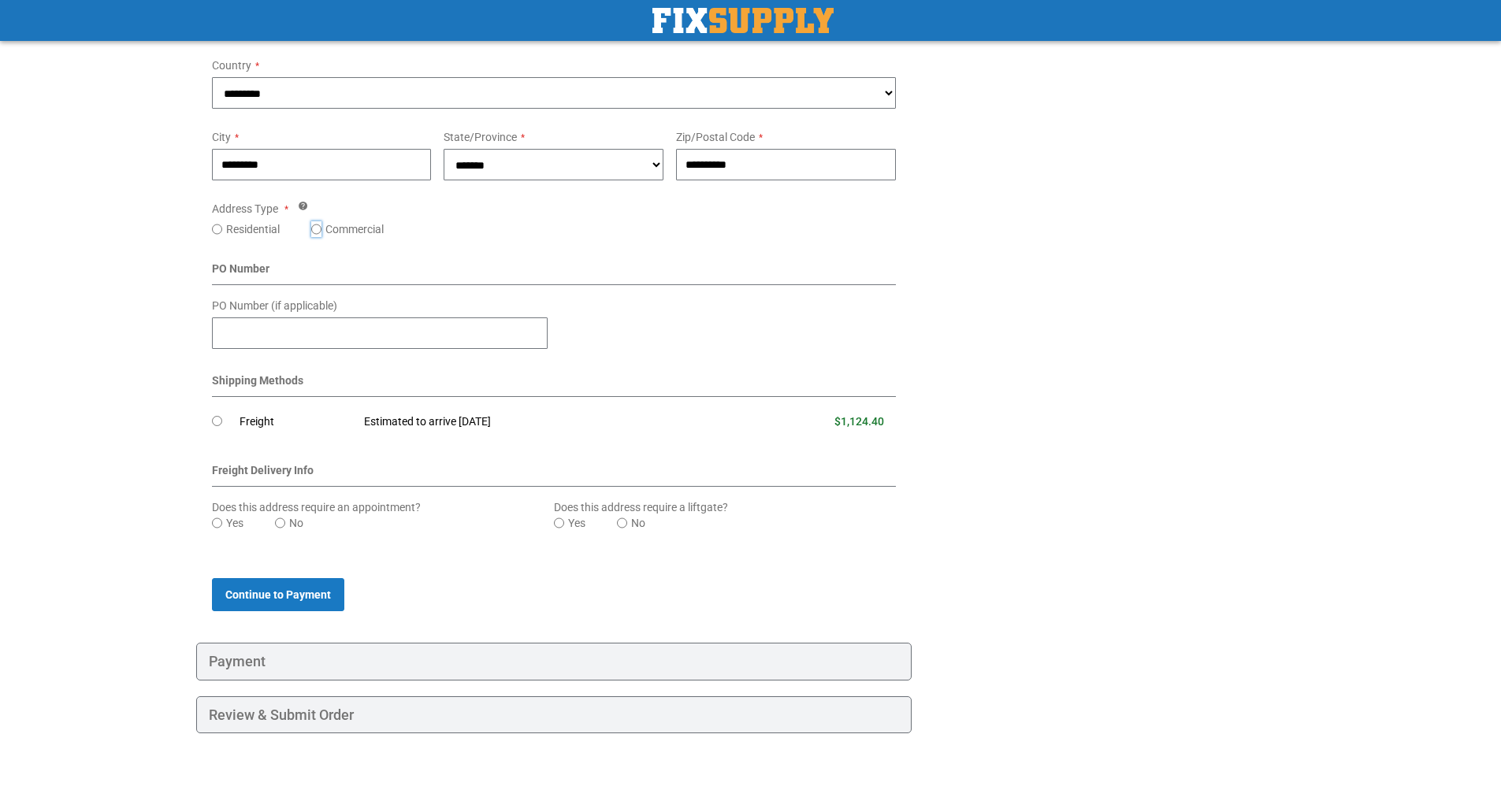 The height and width of the screenshot is (812, 1501). I want to click on span: Does this address require a liftgate?, so click(641, 507).